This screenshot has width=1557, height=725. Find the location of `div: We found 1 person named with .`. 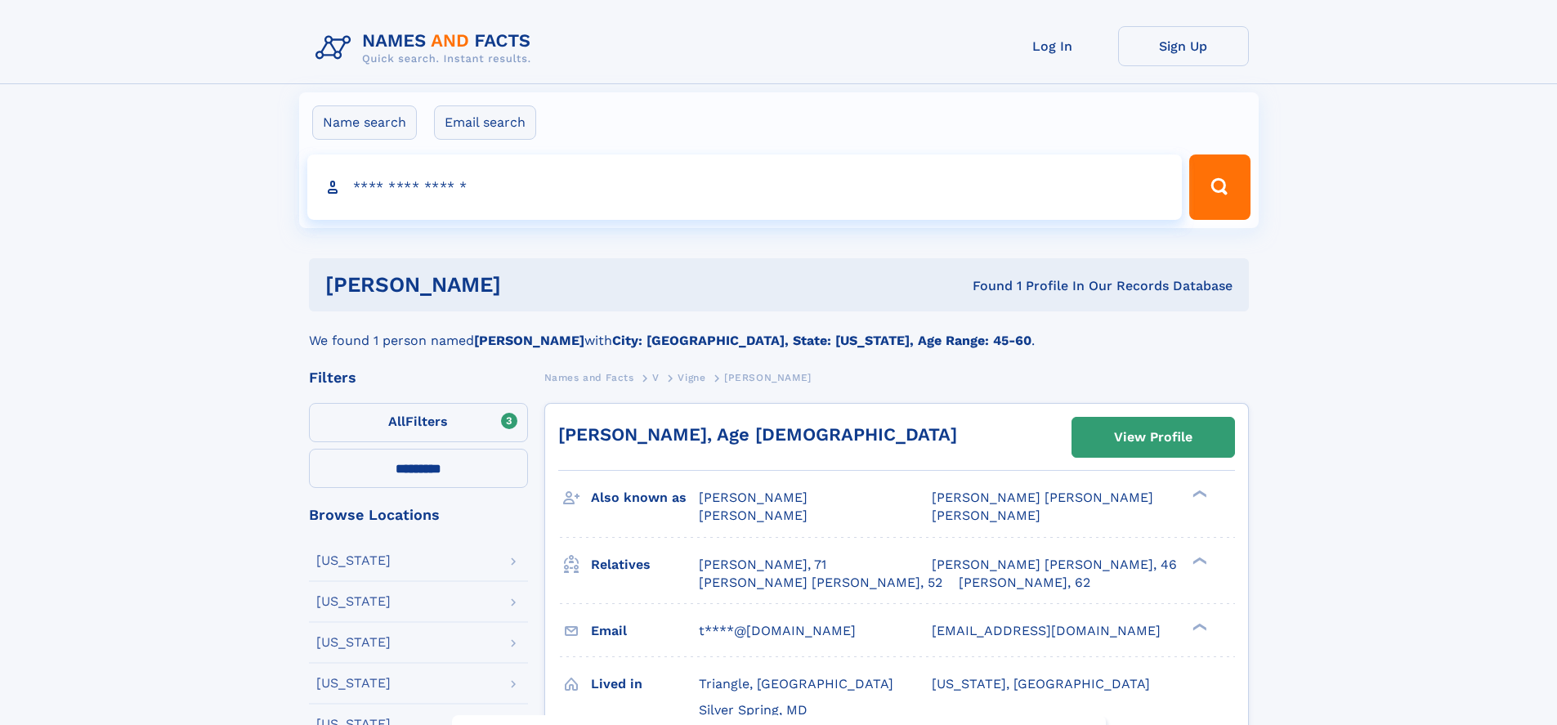

div: We found 1 person named with . is located at coordinates (779, 331).